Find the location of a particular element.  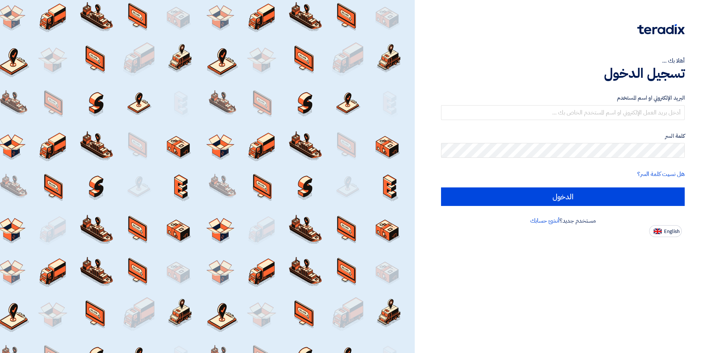

label: البريد الإلكتروني او اسم المستخدم is located at coordinates (563, 98).